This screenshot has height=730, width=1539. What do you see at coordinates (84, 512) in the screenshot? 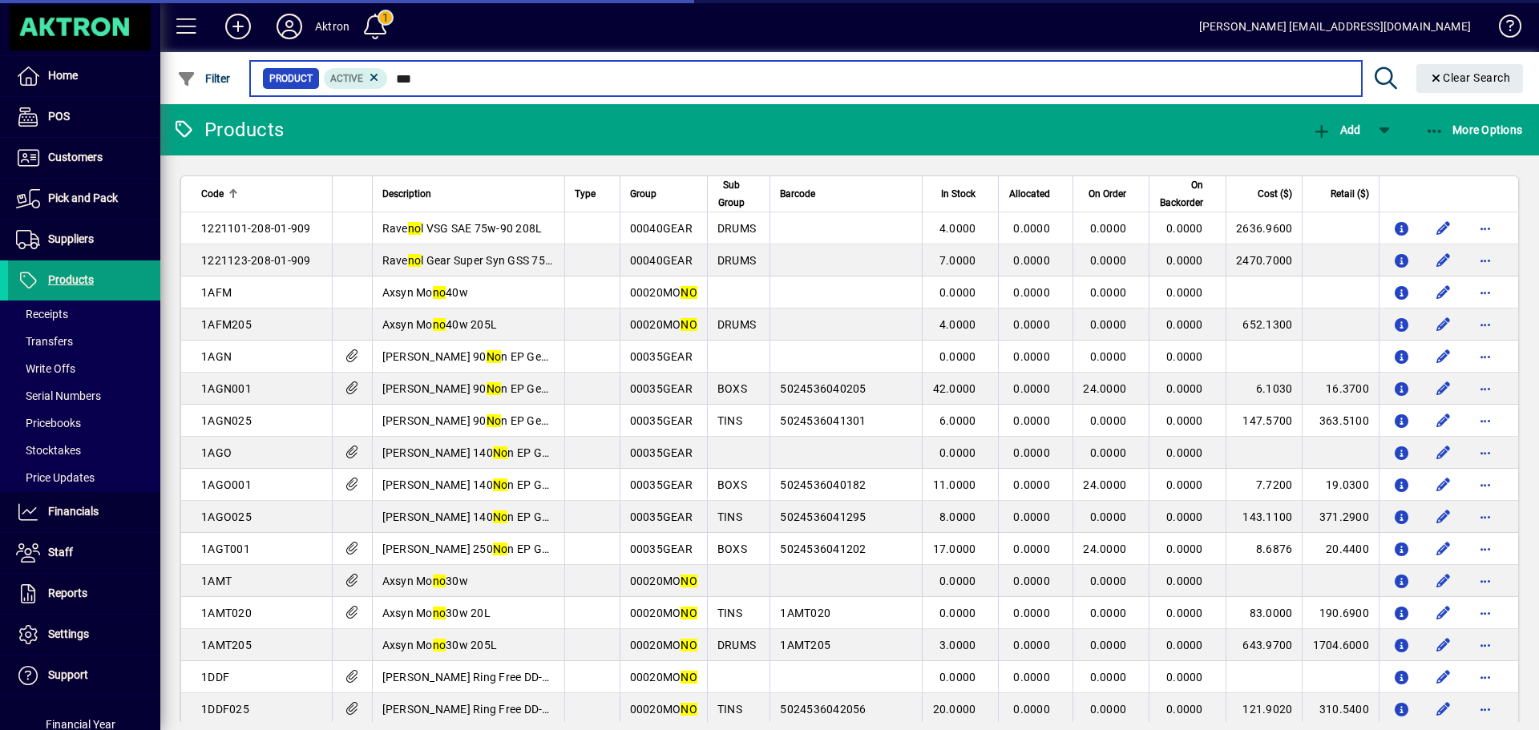
I see `a: Financials` at bounding box center [84, 512].